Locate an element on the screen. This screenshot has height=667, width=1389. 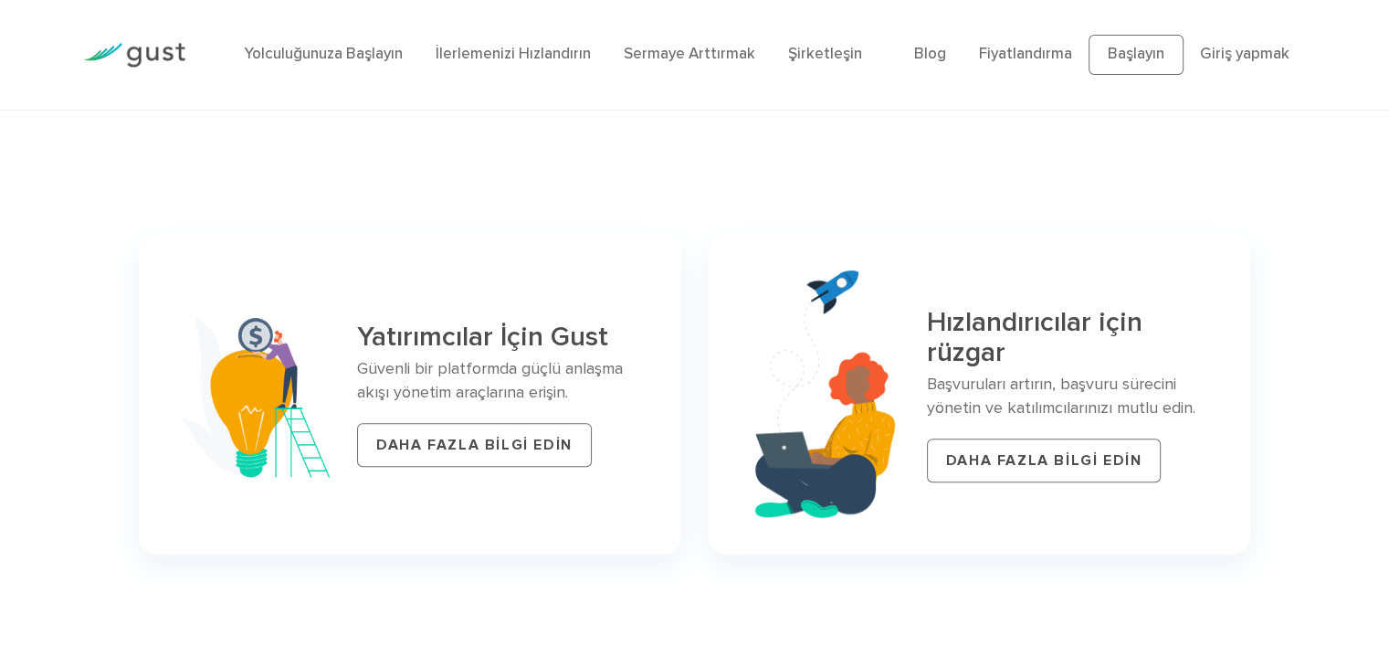
a: Şirketleşin is located at coordinates (825, 54).